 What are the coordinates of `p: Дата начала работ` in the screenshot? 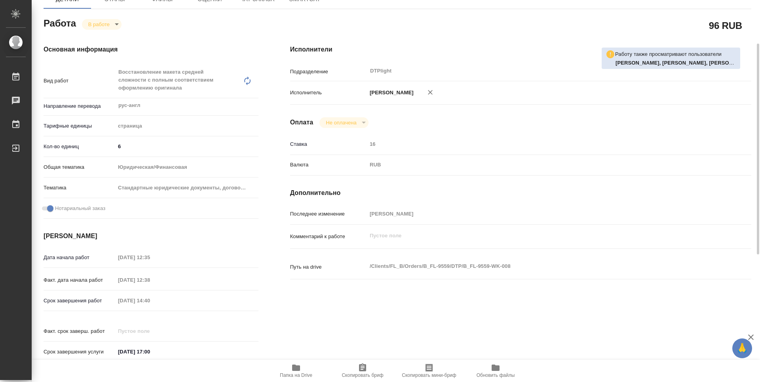 It's located at (79, 257).